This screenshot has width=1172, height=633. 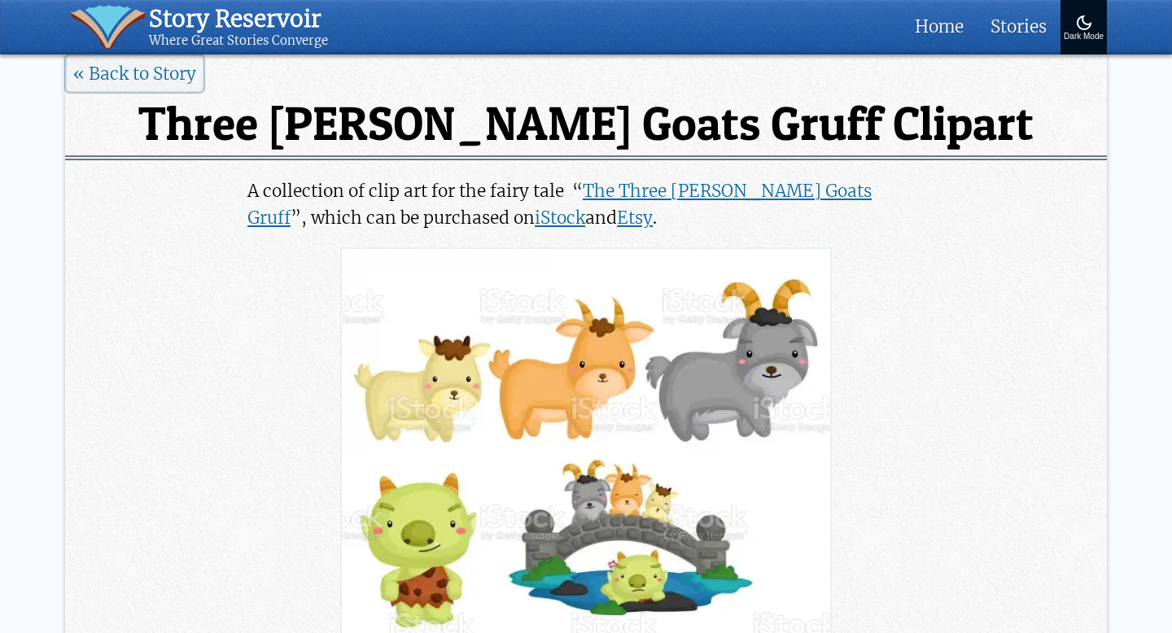 I want to click on div: Dark Mode, so click(x=1083, y=37).